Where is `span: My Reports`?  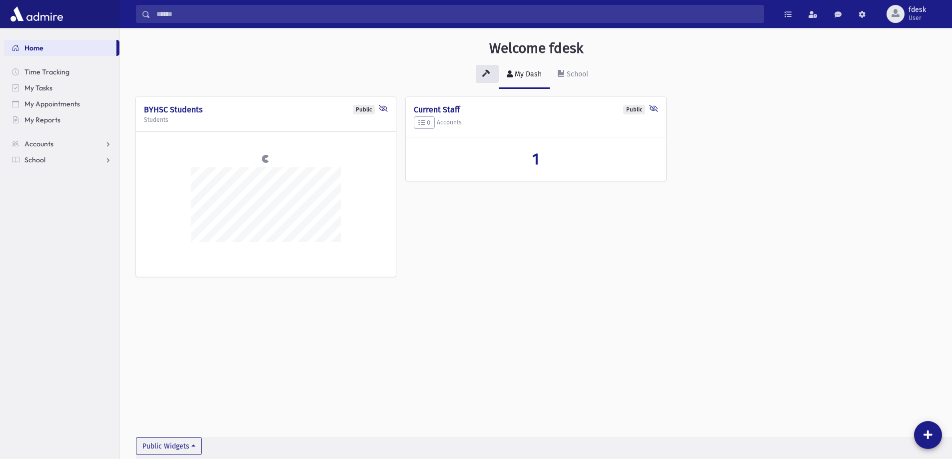
span: My Reports is located at coordinates (42, 120).